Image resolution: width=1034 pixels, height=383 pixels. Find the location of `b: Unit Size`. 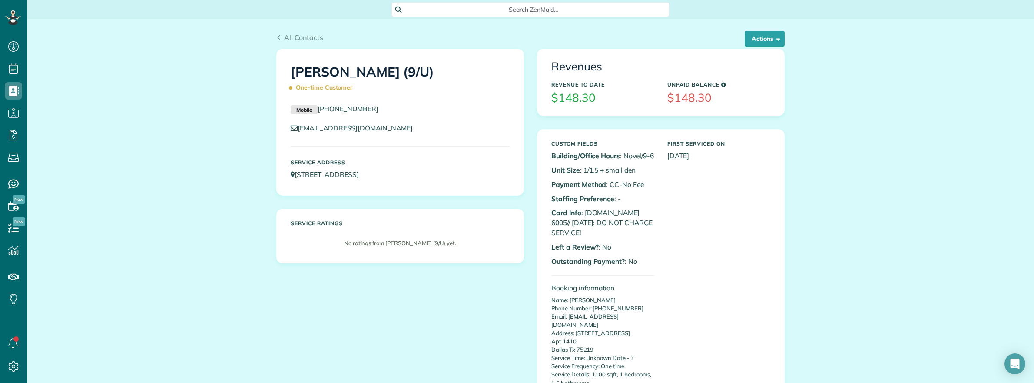

b: Unit Size is located at coordinates (566, 170).